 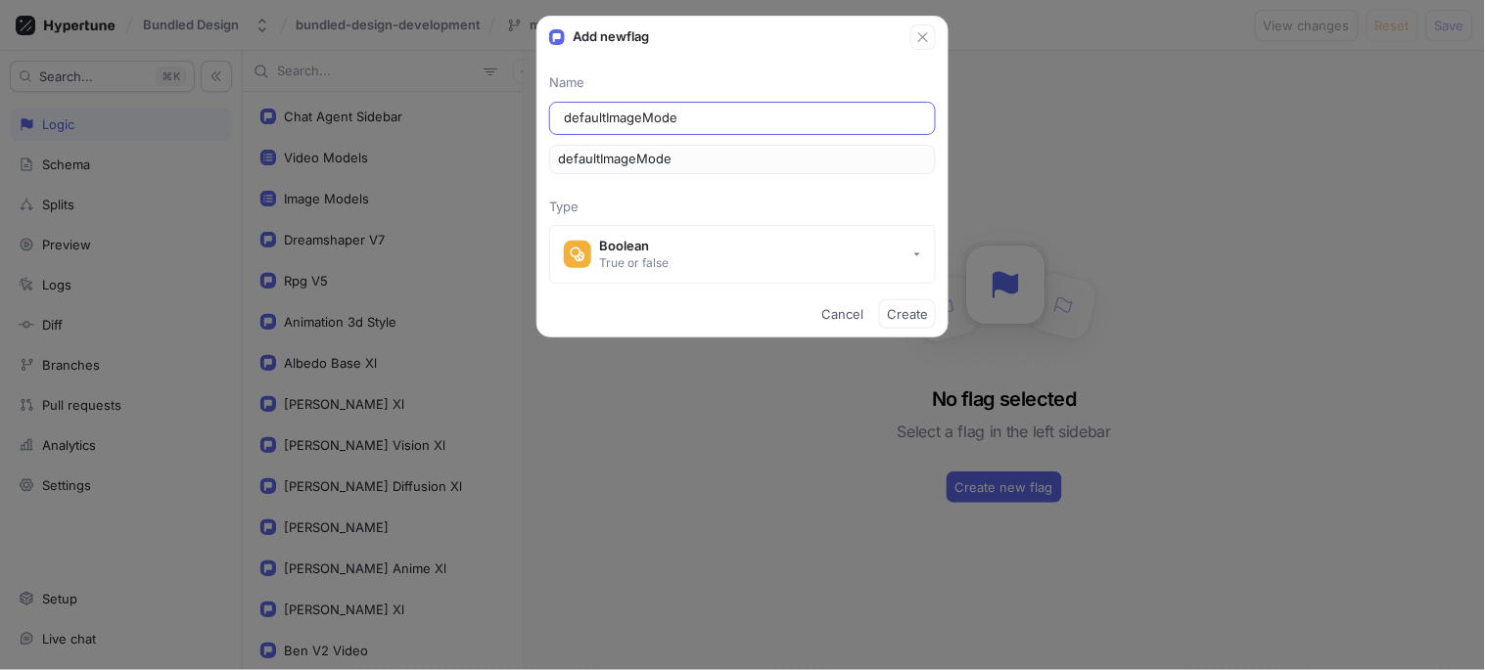 I want to click on span: Create, so click(x=907, y=314).